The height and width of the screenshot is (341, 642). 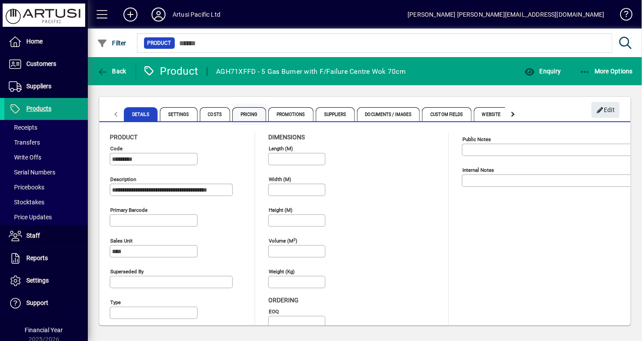 What do you see at coordinates (129, 210) in the screenshot?
I see `mat-label: Primary barcode` at bounding box center [129, 210].